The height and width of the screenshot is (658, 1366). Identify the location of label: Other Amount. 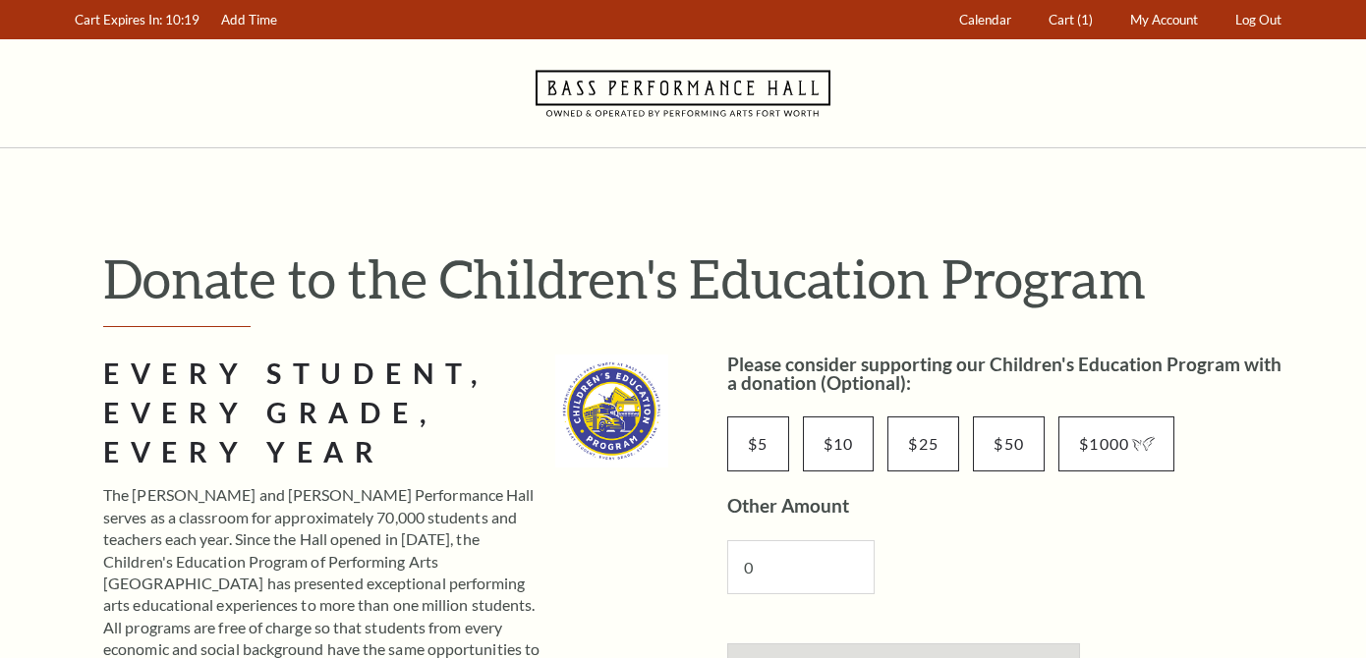
(788, 505).